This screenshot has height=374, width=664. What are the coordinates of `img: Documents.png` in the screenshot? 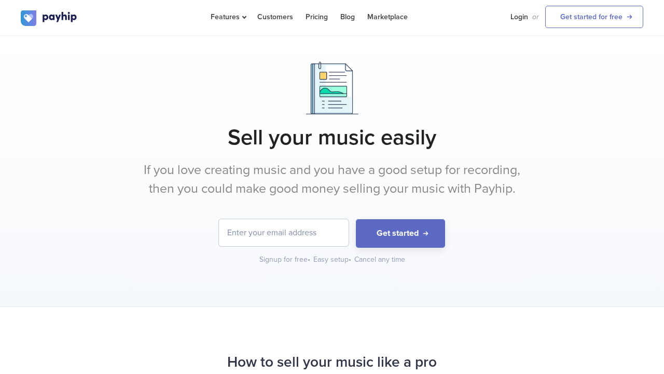 It's located at (332, 88).